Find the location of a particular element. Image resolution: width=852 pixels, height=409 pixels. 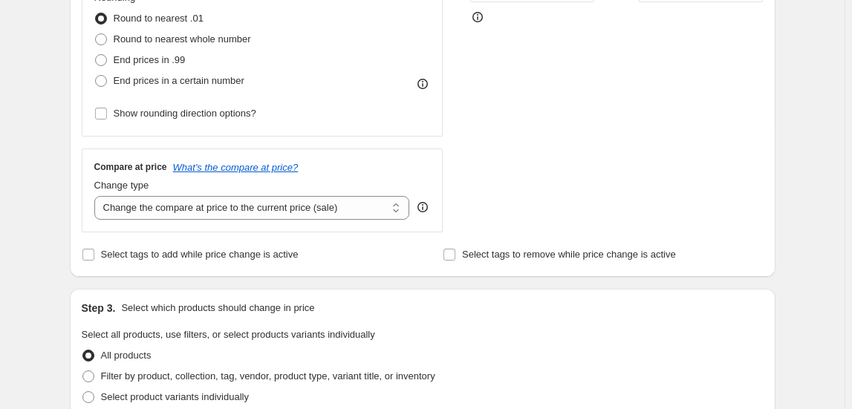

span: Show rounding direction options? is located at coordinates (185, 113).